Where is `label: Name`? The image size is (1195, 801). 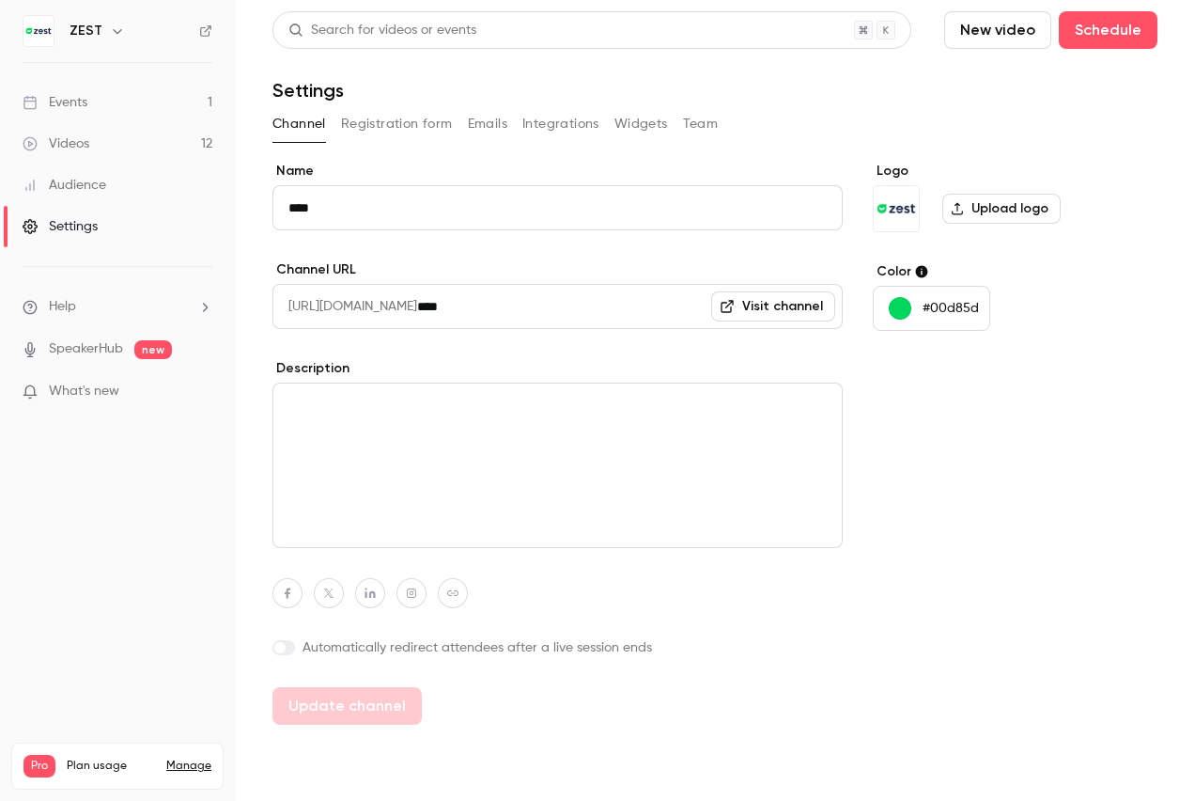 label: Name is located at coordinates (557, 171).